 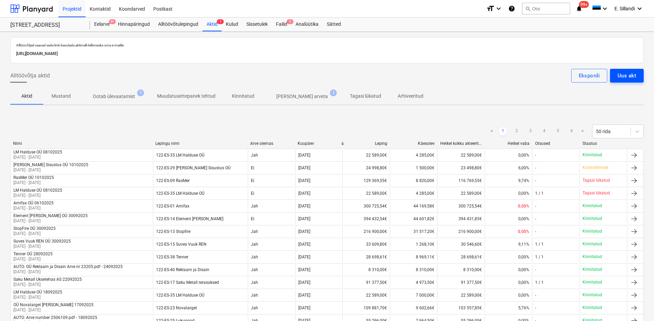 What do you see at coordinates (558, 131) in the screenshot?
I see `a: Page 5` at bounding box center [558, 131].